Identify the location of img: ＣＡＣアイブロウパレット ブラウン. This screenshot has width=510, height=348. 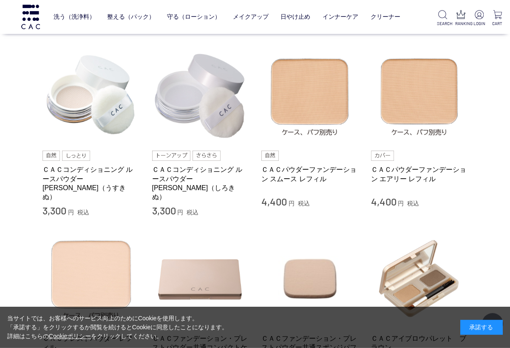
(419, 278).